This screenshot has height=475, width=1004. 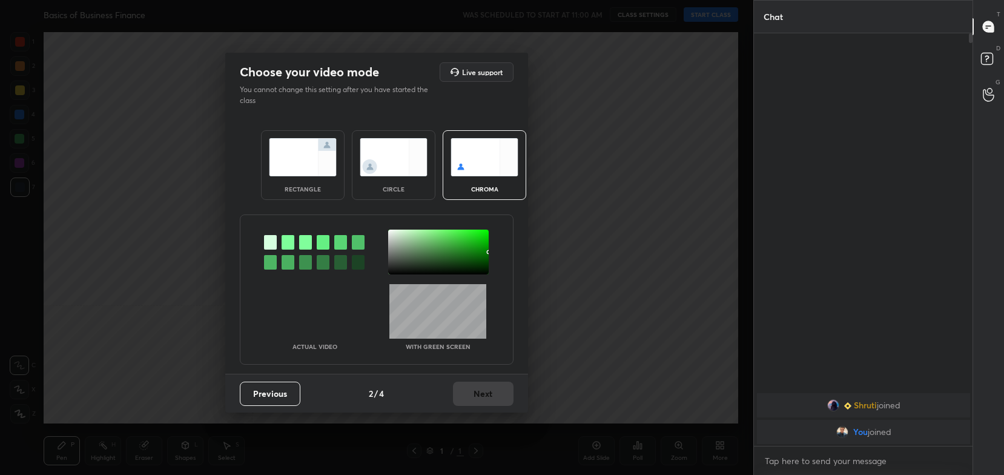 I want to click on div: chroma, so click(x=484, y=189).